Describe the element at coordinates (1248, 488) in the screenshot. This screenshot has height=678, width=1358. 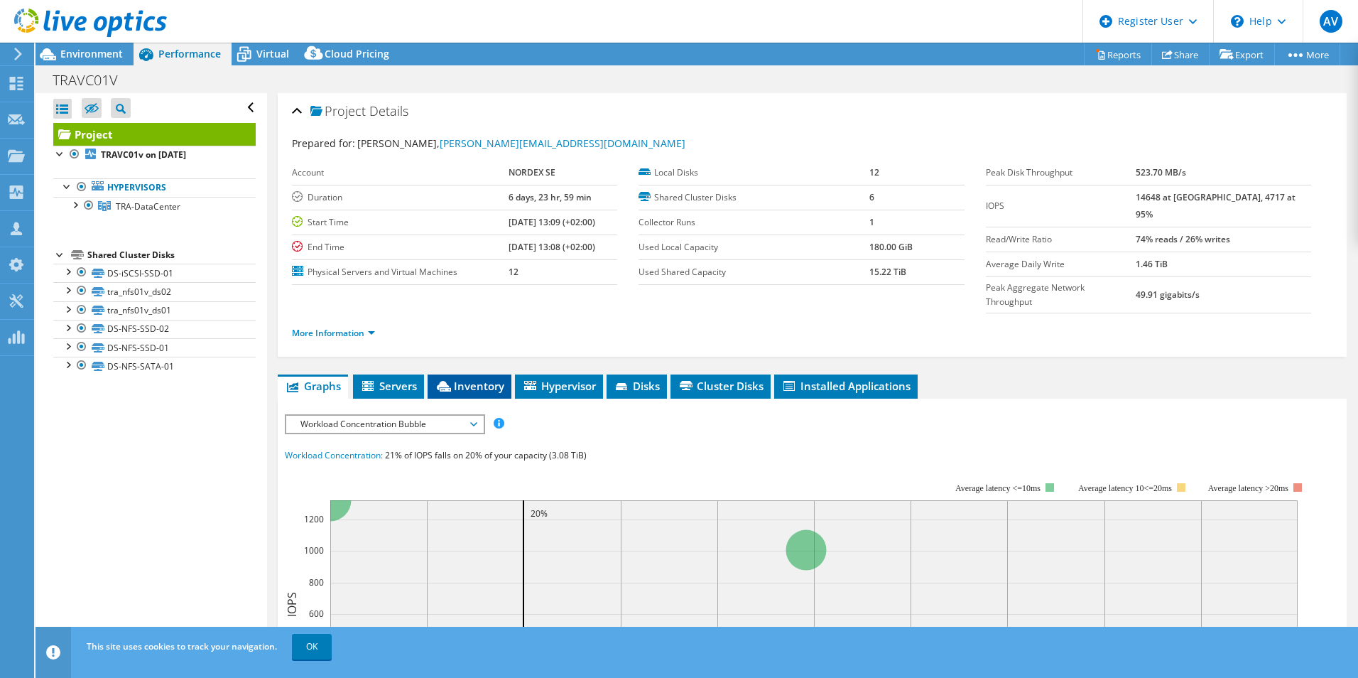
I see `text: Average latency >20ms` at that location.